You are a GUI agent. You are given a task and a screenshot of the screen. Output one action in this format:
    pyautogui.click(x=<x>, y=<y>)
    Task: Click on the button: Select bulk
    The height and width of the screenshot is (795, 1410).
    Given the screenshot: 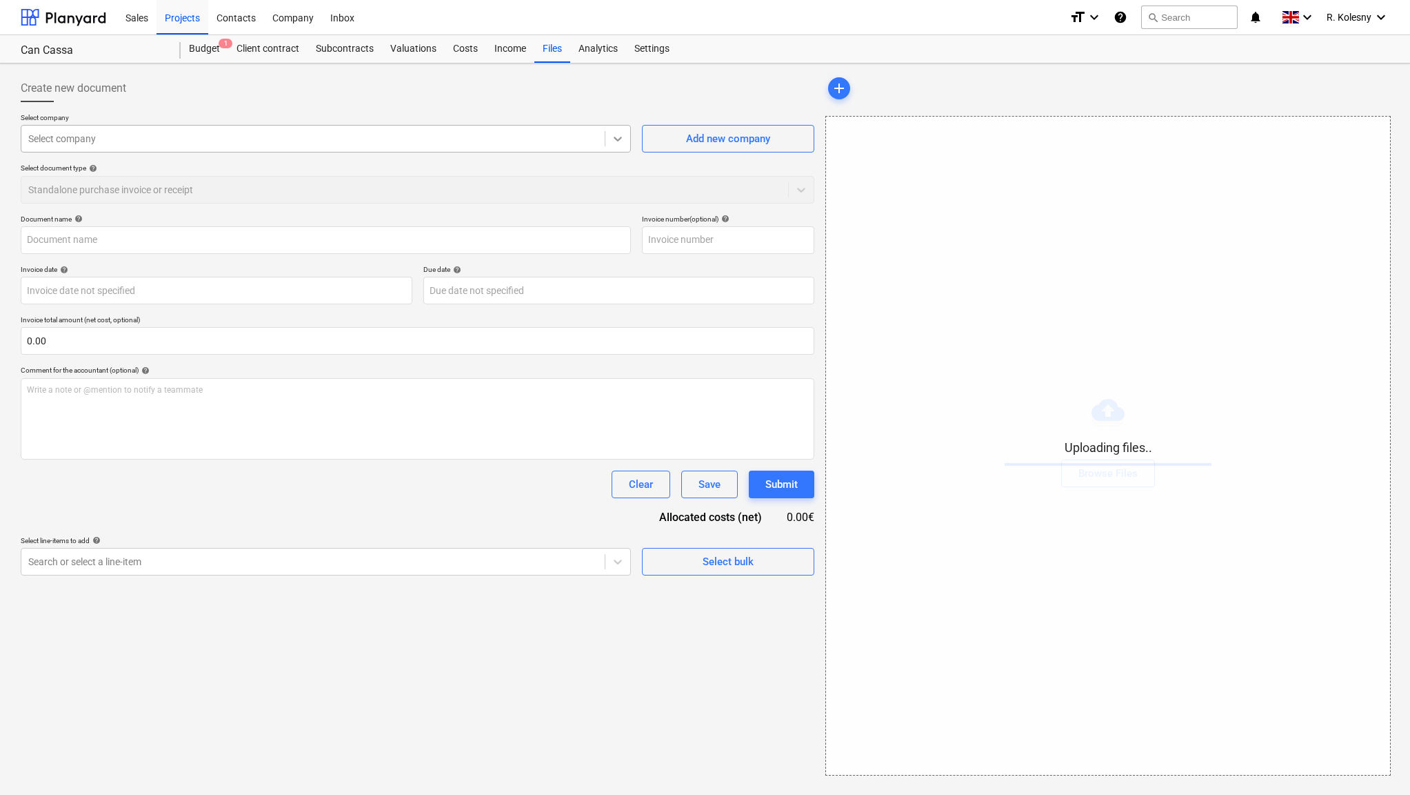 What is the action you would take?
    pyautogui.click(x=728, y=561)
    